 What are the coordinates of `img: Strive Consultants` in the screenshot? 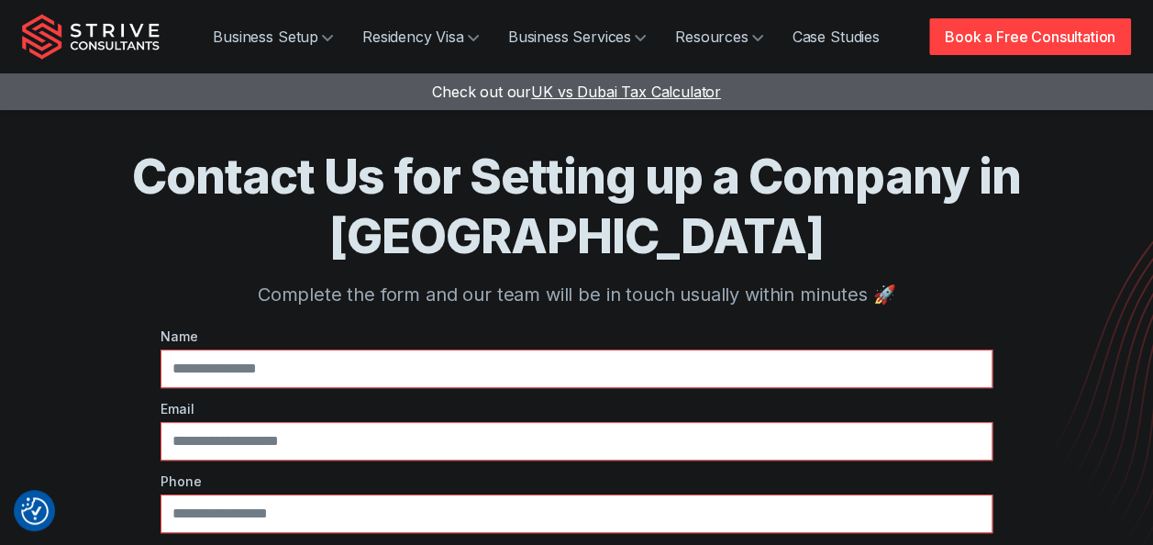 It's located at (91, 37).